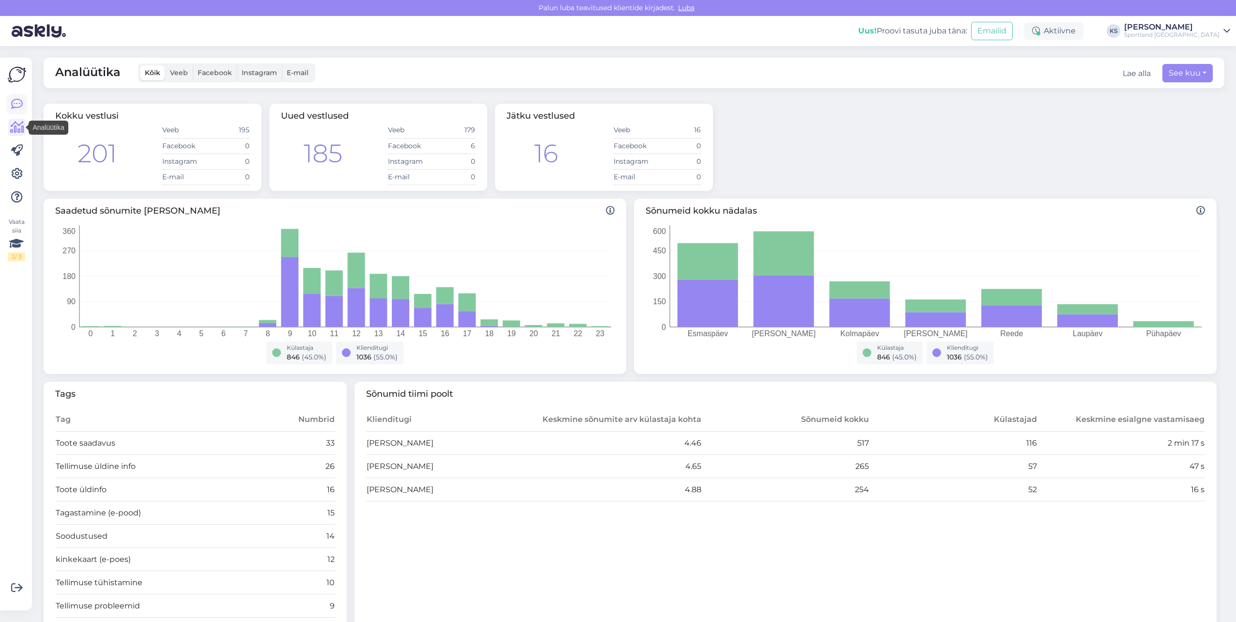 Image resolution: width=1236 pixels, height=622 pixels. What do you see at coordinates (976, 357) in the screenshot?
I see `span: ( 55.0 %)` at bounding box center [976, 357].